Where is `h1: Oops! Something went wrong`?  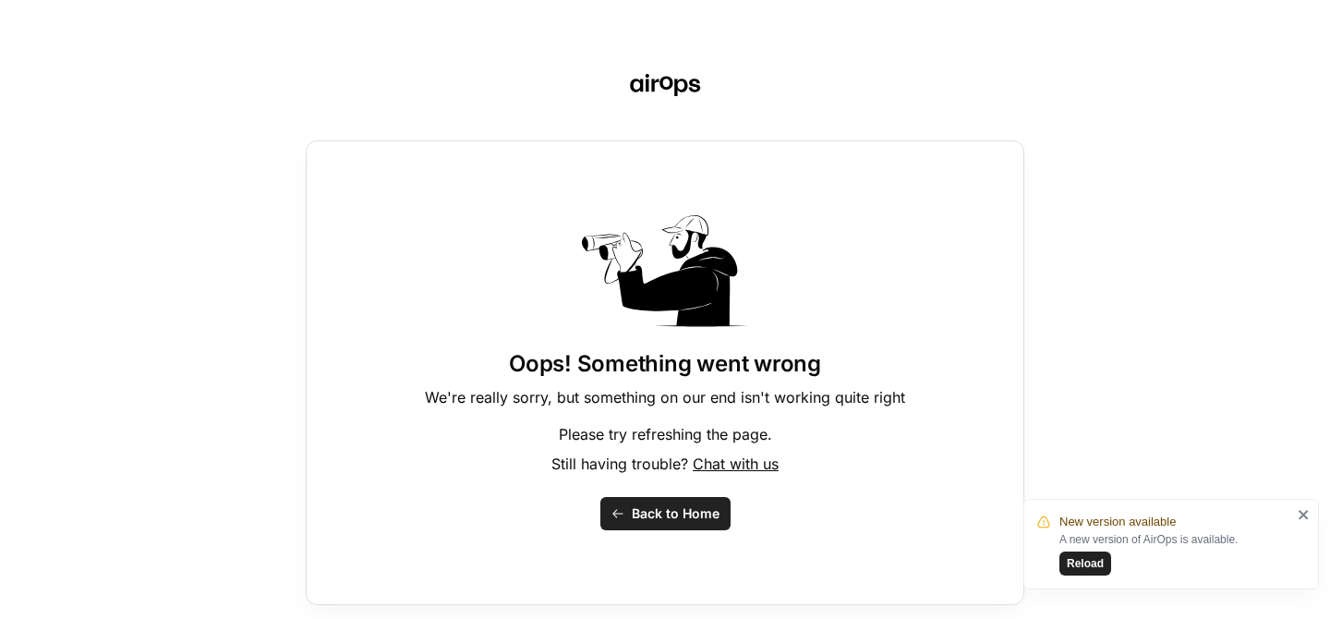 h1: Oops! Something went wrong is located at coordinates (665, 364).